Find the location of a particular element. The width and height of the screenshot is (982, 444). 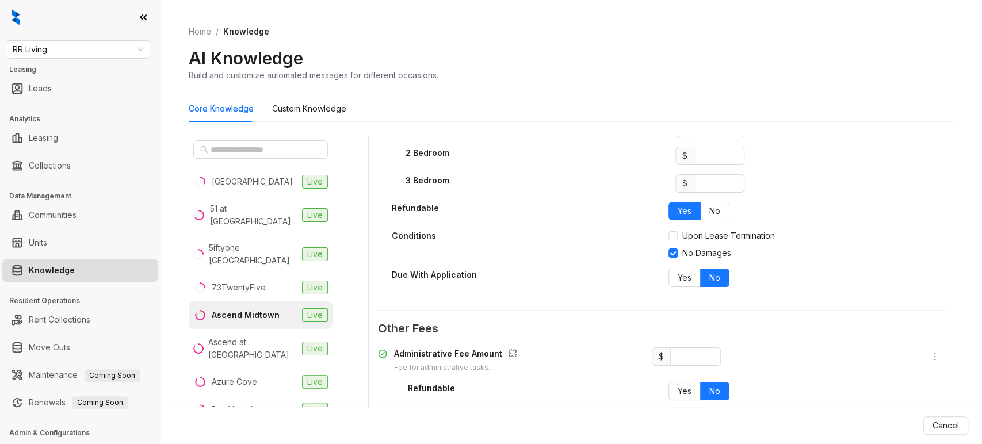

div: Azure Cove is located at coordinates (234, 382).